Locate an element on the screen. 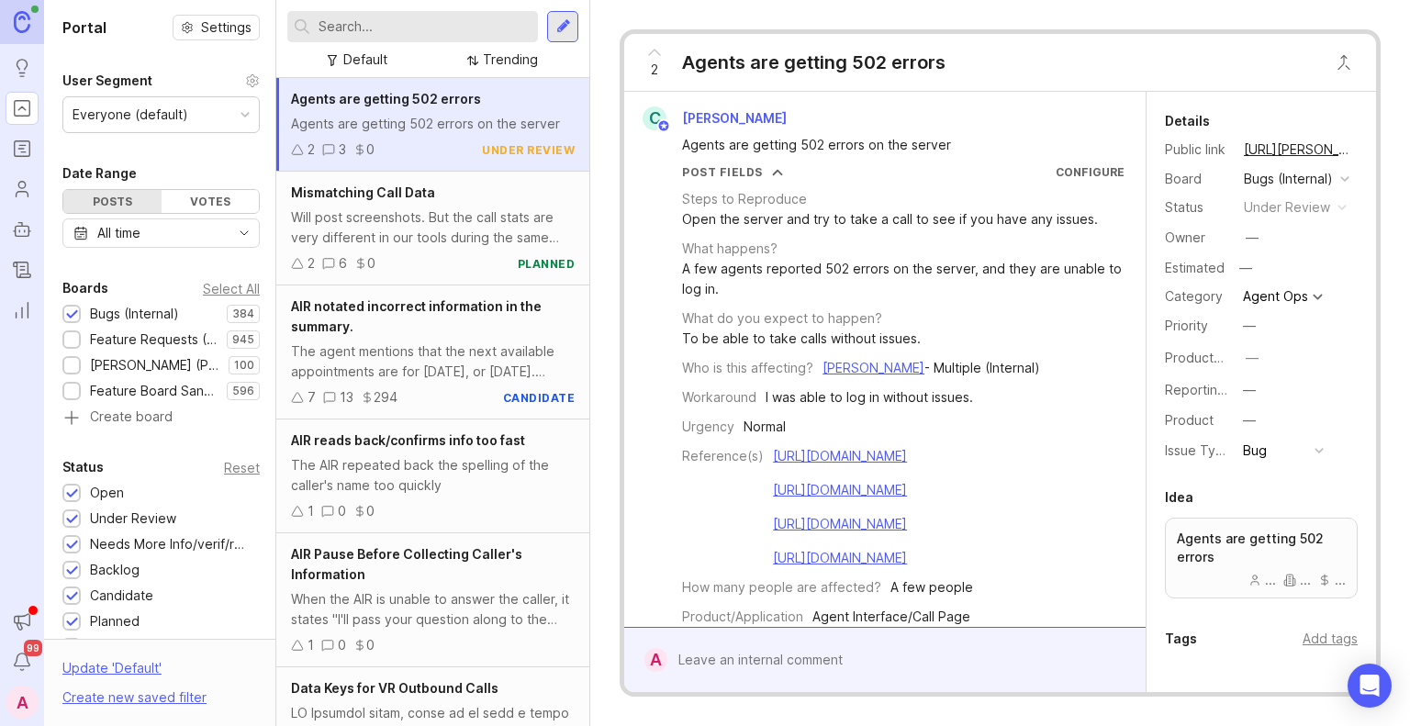  label: Priority is located at coordinates (1186, 325).